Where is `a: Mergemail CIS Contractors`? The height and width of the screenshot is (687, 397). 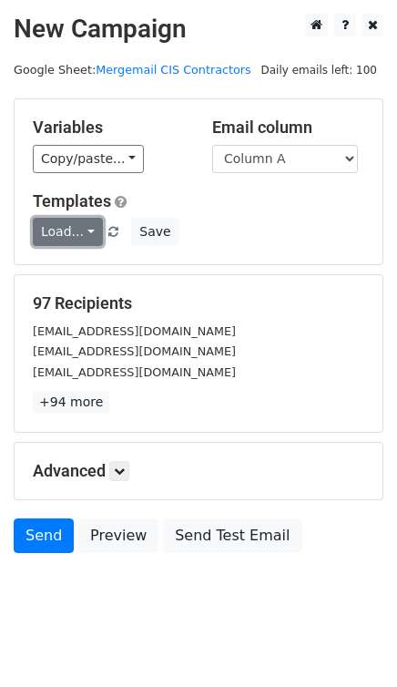
a: Mergemail CIS Contractors is located at coordinates (173, 69).